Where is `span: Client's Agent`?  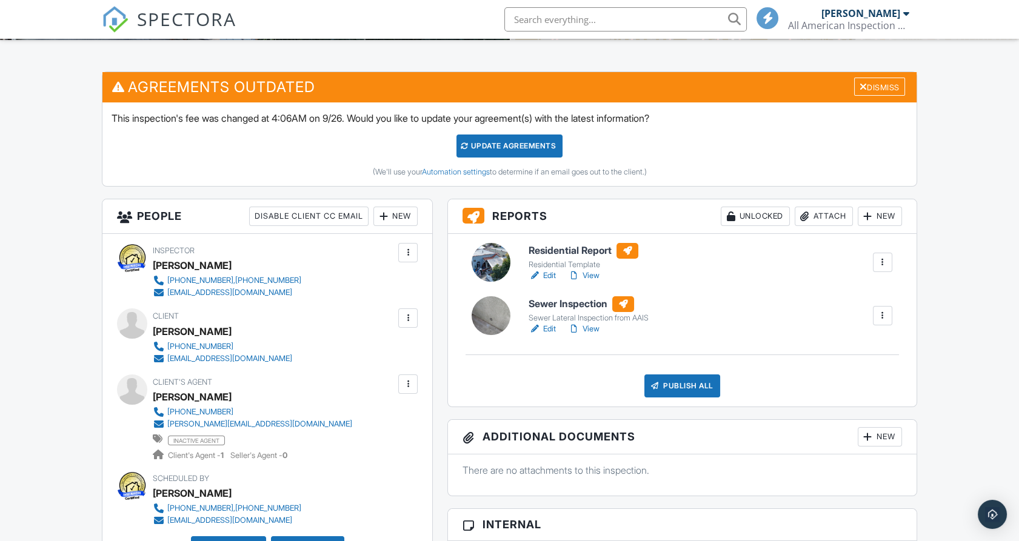
span: Client's Agent is located at coordinates (182, 382).